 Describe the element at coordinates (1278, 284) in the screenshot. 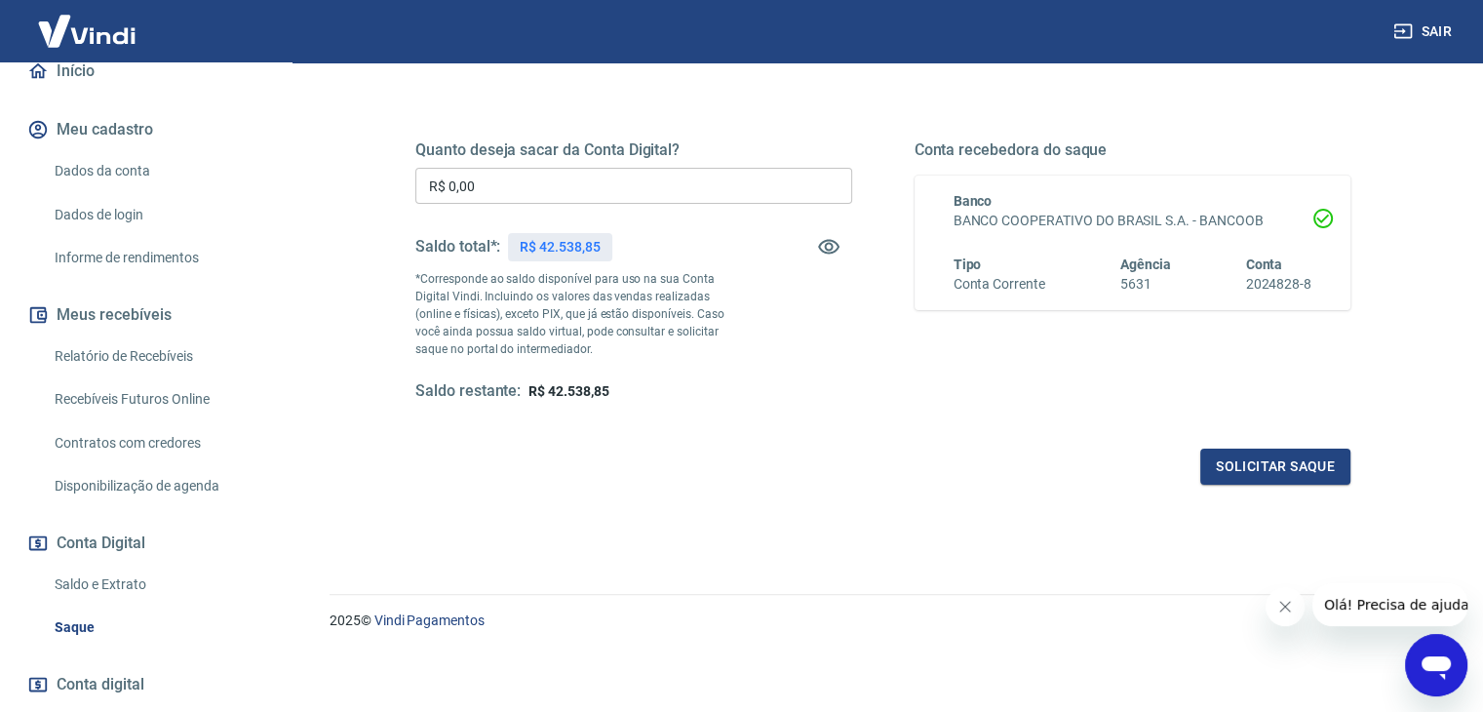

I see `h6: 2024828-8` at that location.